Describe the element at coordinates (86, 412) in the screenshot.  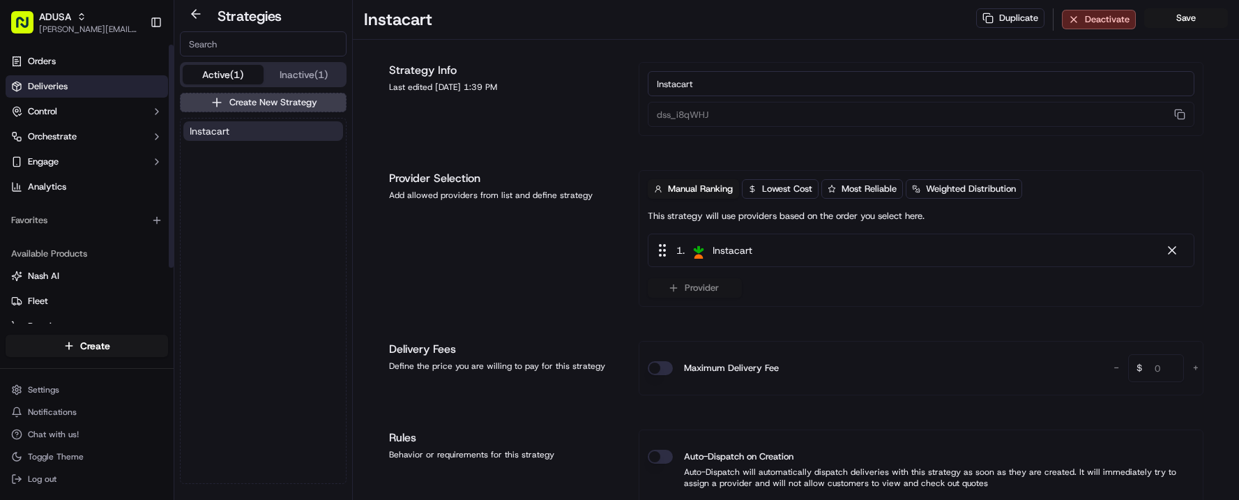
I see `button: Notifications` at that location.